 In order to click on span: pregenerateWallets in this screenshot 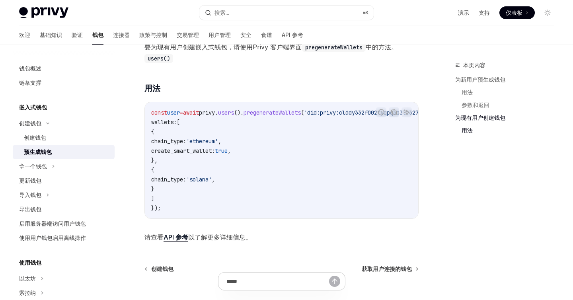, I will do `click(272, 113)`.